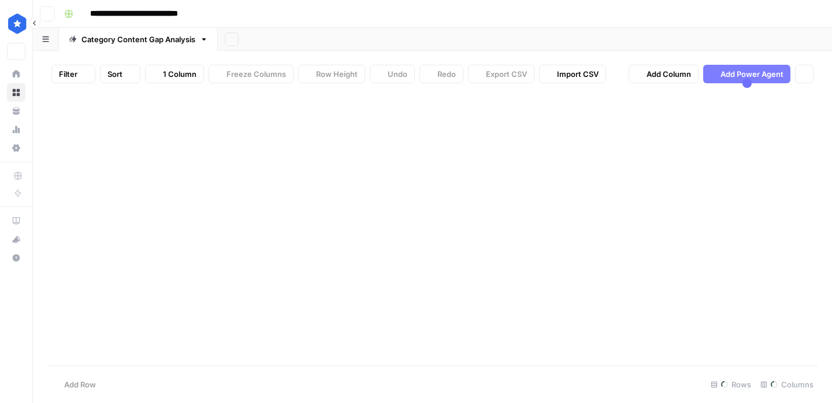  Describe the element at coordinates (16, 111) in the screenshot. I see `a: Your Data` at that location.